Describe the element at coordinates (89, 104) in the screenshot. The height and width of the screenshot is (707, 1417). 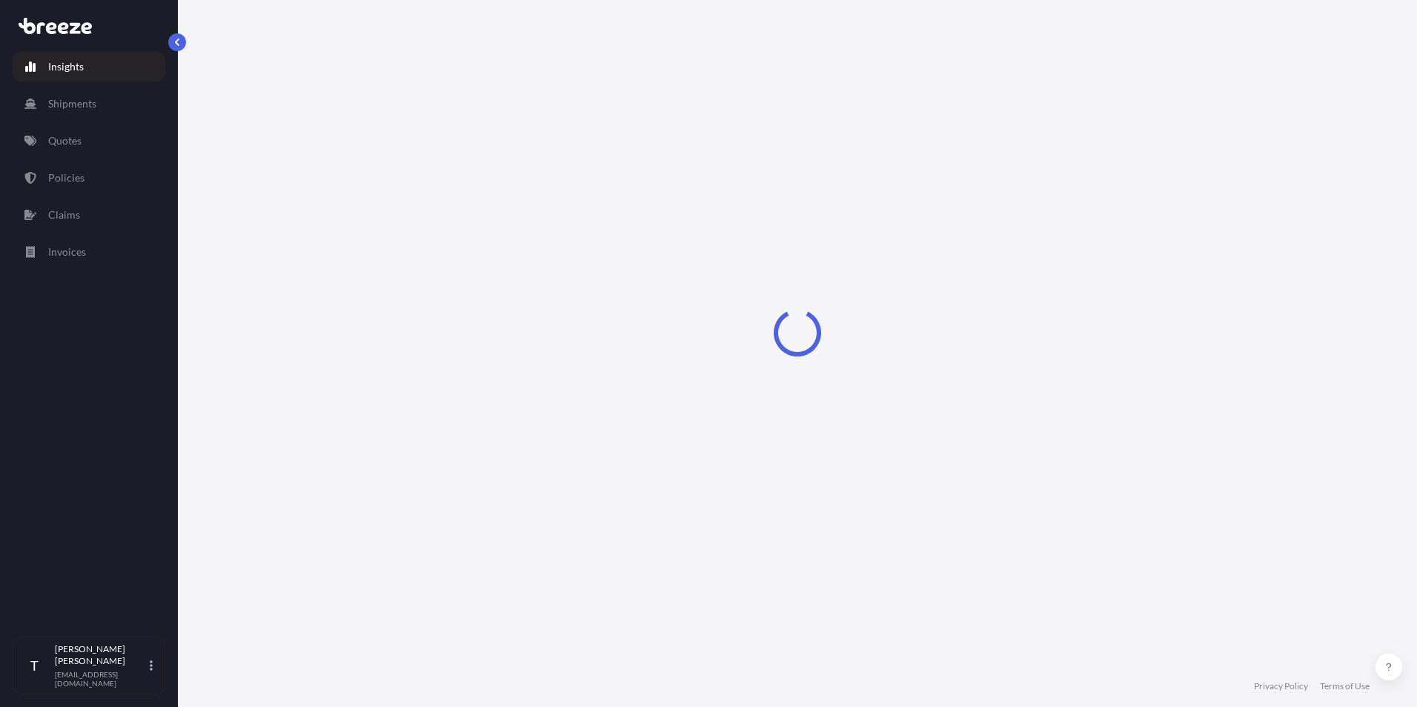
I see `a: Shipments` at that location.